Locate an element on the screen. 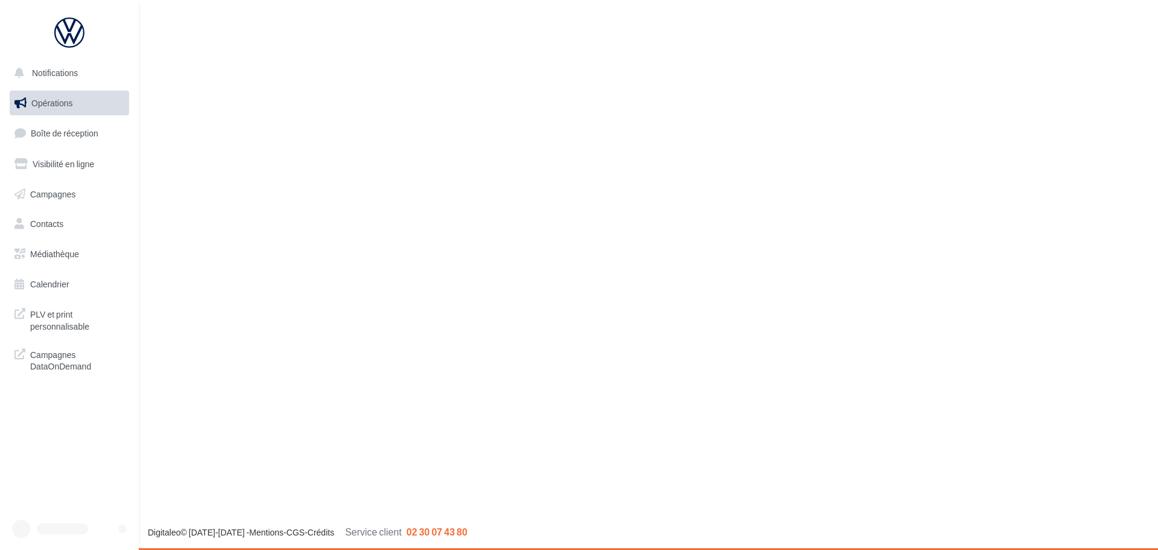  a: Digitaleo is located at coordinates (164, 531).